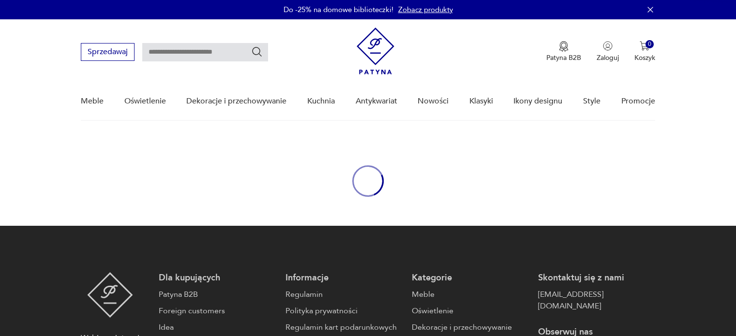 Image resolution: width=736 pixels, height=336 pixels. What do you see at coordinates (608, 46) in the screenshot?
I see `img: Ikonka użytkownika` at bounding box center [608, 46].